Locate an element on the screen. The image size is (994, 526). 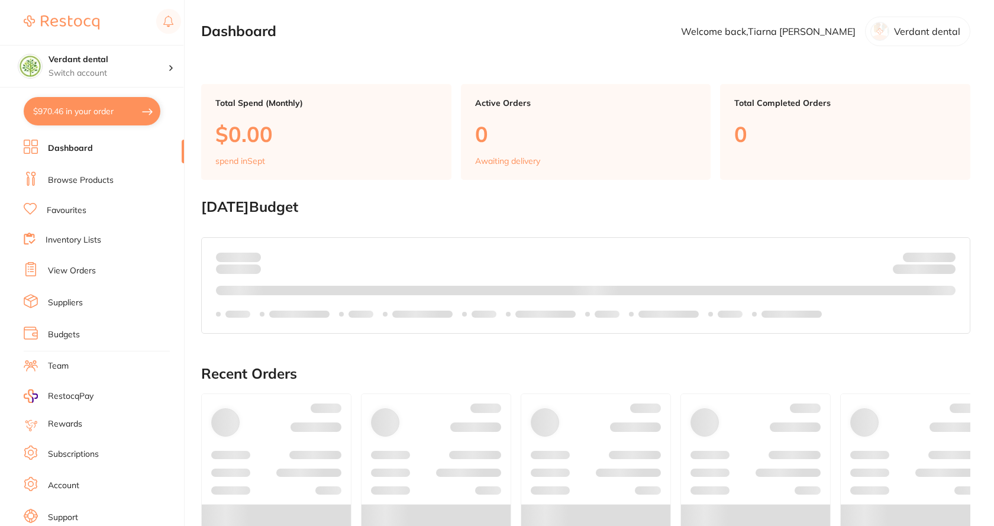
h2: Recent Orders is located at coordinates (586, 374).